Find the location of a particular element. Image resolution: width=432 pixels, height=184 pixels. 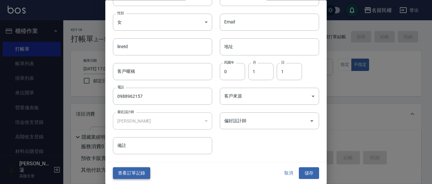

label: 電話 is located at coordinates (120, 87).